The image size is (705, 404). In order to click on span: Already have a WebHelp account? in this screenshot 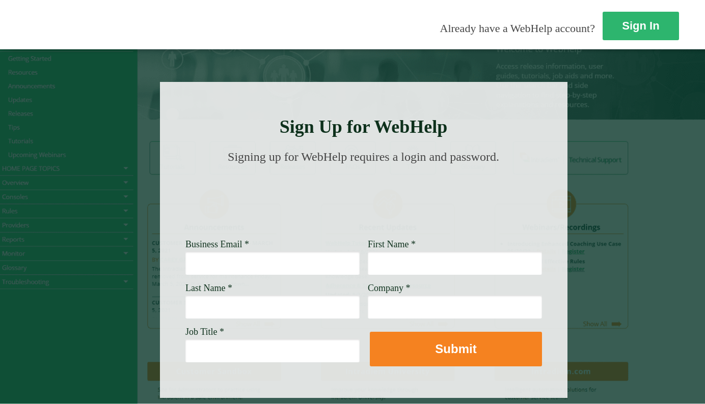, I will do `click(517, 28)`.